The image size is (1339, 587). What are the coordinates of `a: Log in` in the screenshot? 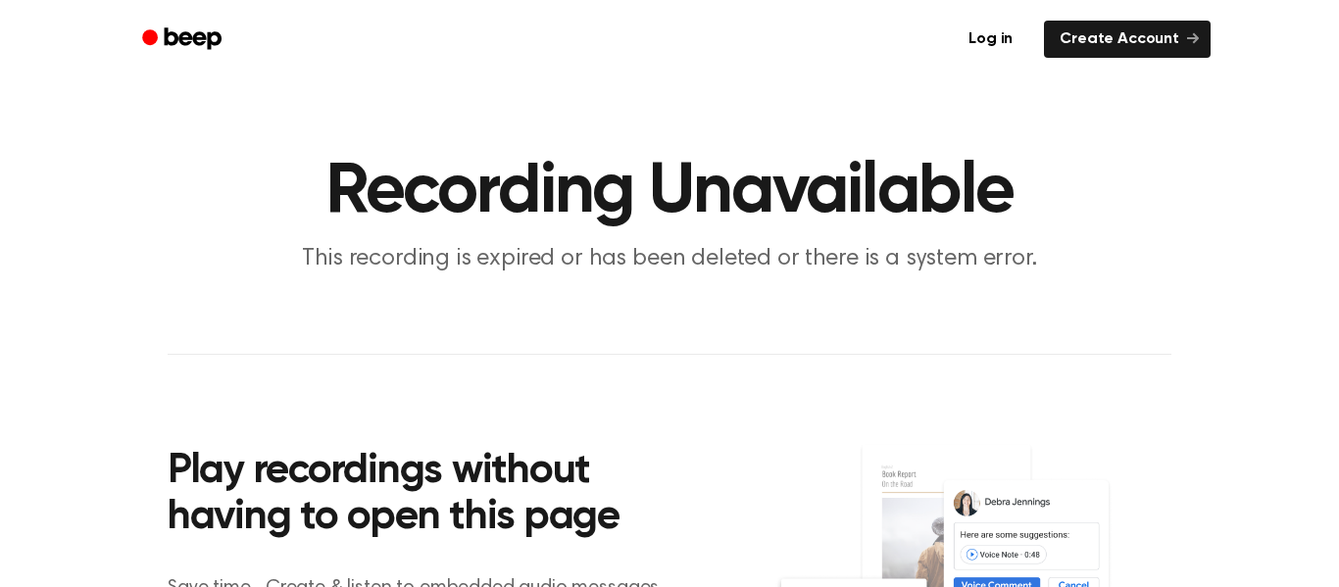 It's located at (990, 39).